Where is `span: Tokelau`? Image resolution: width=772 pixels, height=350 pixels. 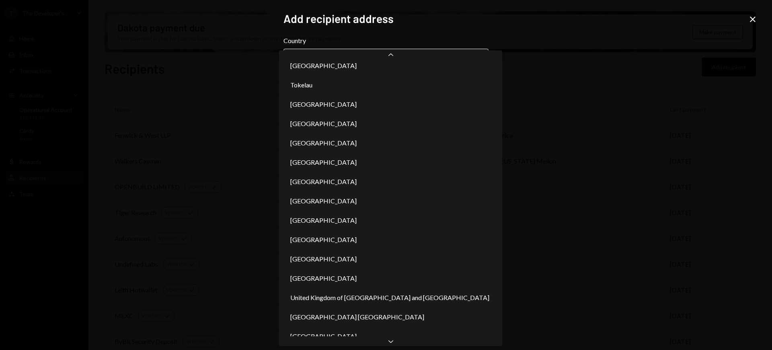 span: Tokelau is located at coordinates (301, 85).